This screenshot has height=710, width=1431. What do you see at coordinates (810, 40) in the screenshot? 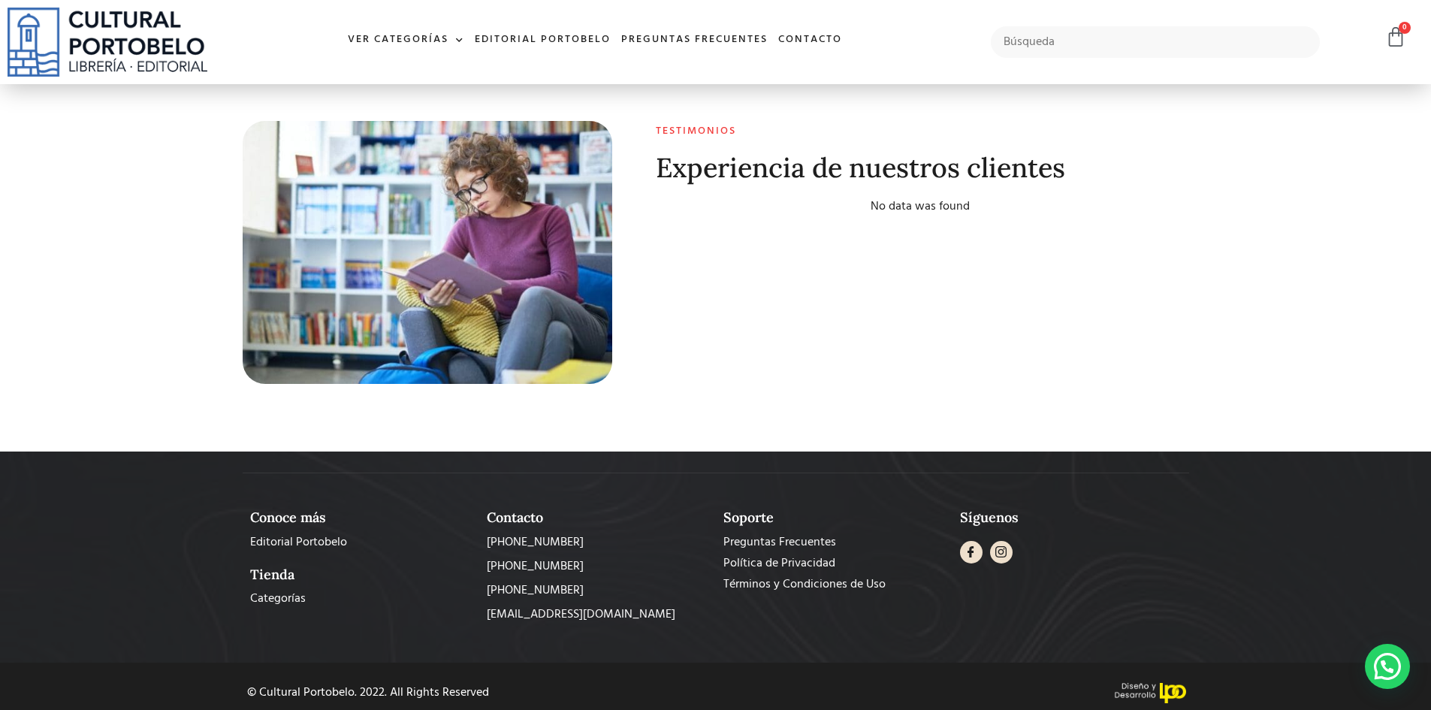
I see `a: Contacto` at bounding box center [810, 40].